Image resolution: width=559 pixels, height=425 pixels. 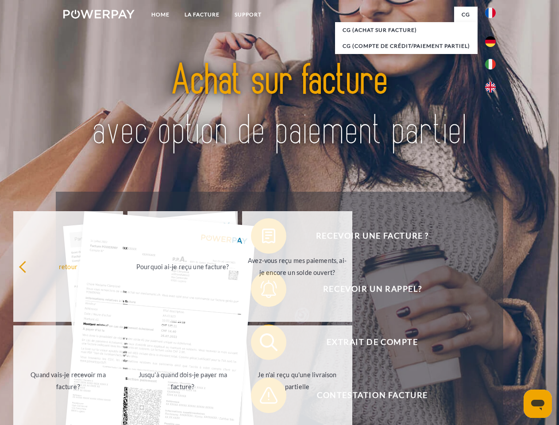 I want to click on button: Extrait de compte, so click(x=366, y=342).